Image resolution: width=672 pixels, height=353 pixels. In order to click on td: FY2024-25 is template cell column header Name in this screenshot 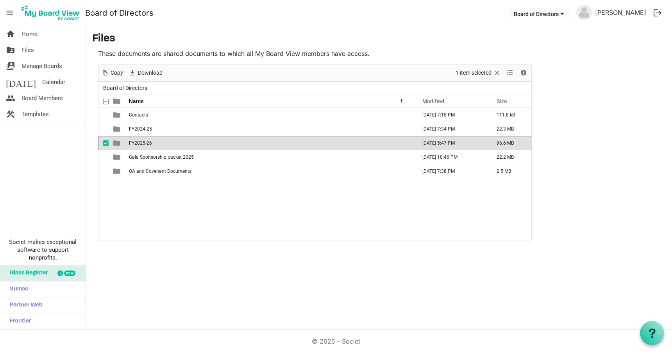, I will do `click(271, 129)`.